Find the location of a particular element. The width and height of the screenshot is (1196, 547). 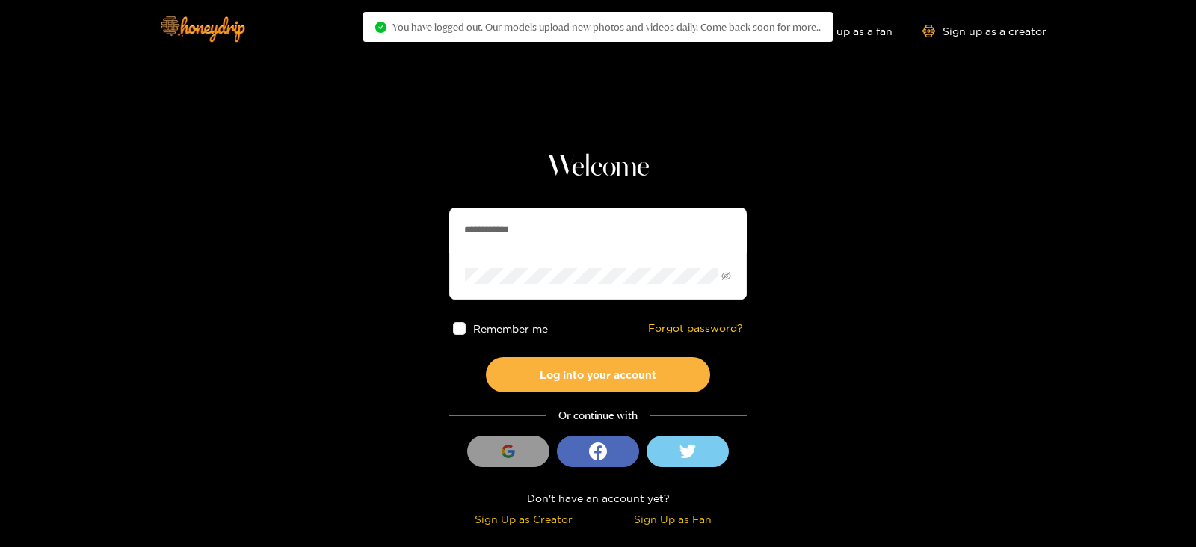

h1: Welcome is located at coordinates (598, 167).